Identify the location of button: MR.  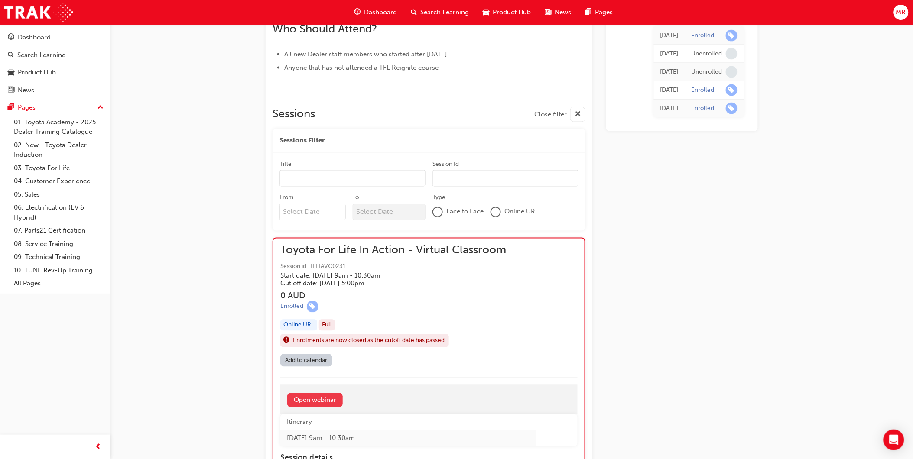
(900, 12).